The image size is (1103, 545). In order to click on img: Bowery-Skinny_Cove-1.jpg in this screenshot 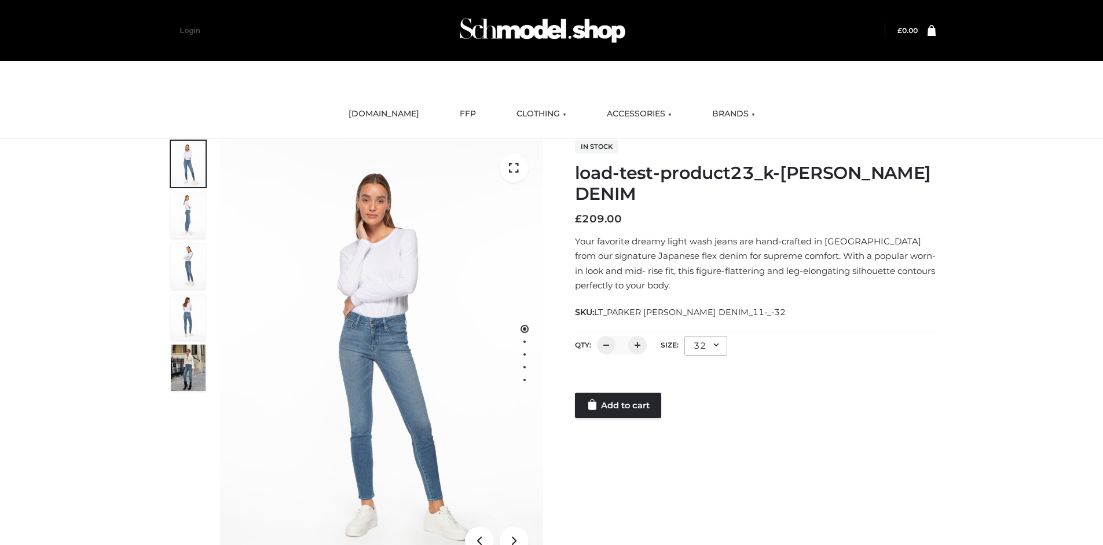, I will do `click(188, 368)`.